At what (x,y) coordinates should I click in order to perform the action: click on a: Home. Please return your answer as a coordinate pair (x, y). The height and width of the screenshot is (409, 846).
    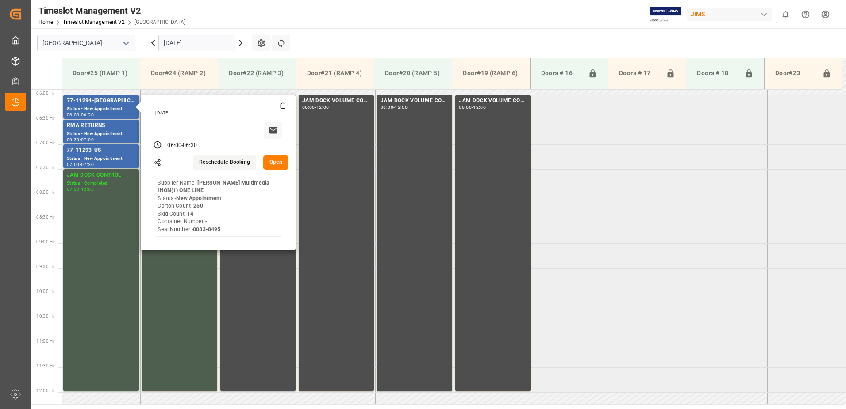
    Looking at the image, I should click on (46, 22).